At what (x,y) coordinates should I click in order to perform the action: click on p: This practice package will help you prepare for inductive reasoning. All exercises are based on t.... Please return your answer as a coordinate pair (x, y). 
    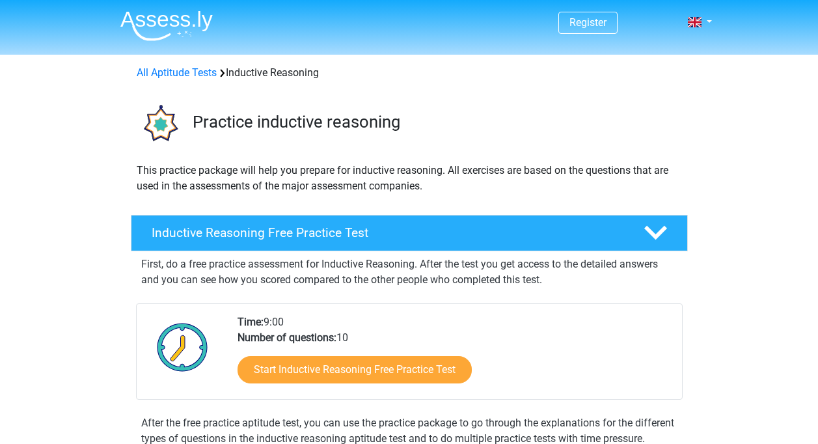
    Looking at the image, I should click on (409, 178).